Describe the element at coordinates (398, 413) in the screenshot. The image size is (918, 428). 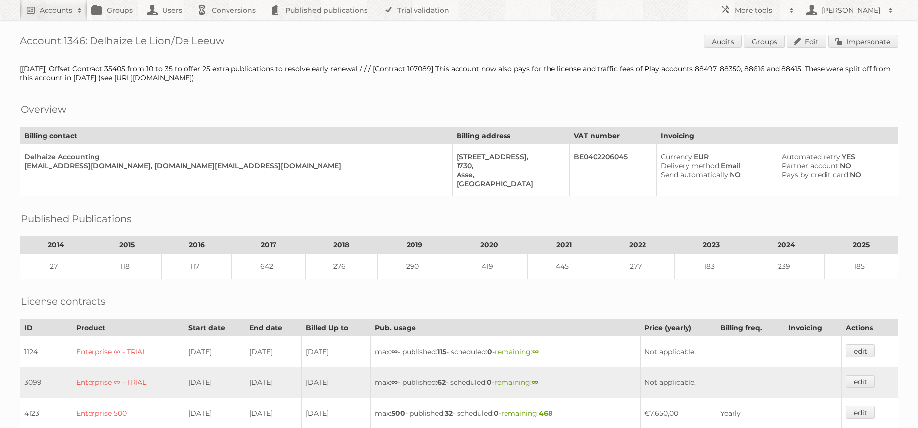
I see `strong: 500` at that location.